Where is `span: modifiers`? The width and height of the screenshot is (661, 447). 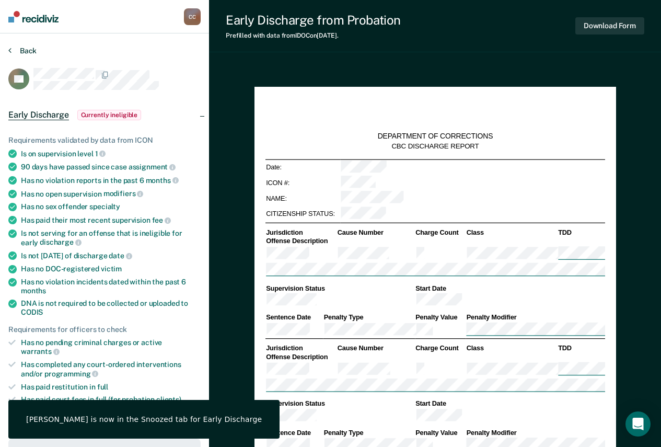 span: modifiers is located at coordinates (123, 193).